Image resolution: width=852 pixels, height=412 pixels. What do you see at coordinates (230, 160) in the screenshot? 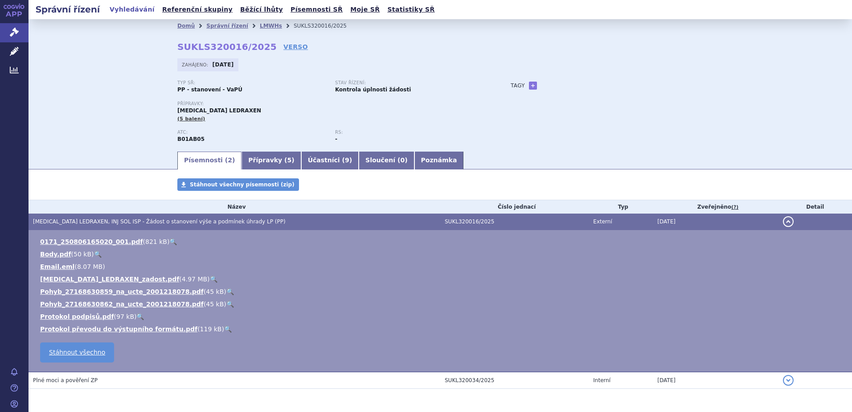
I see `span: 2` at bounding box center [230, 160].